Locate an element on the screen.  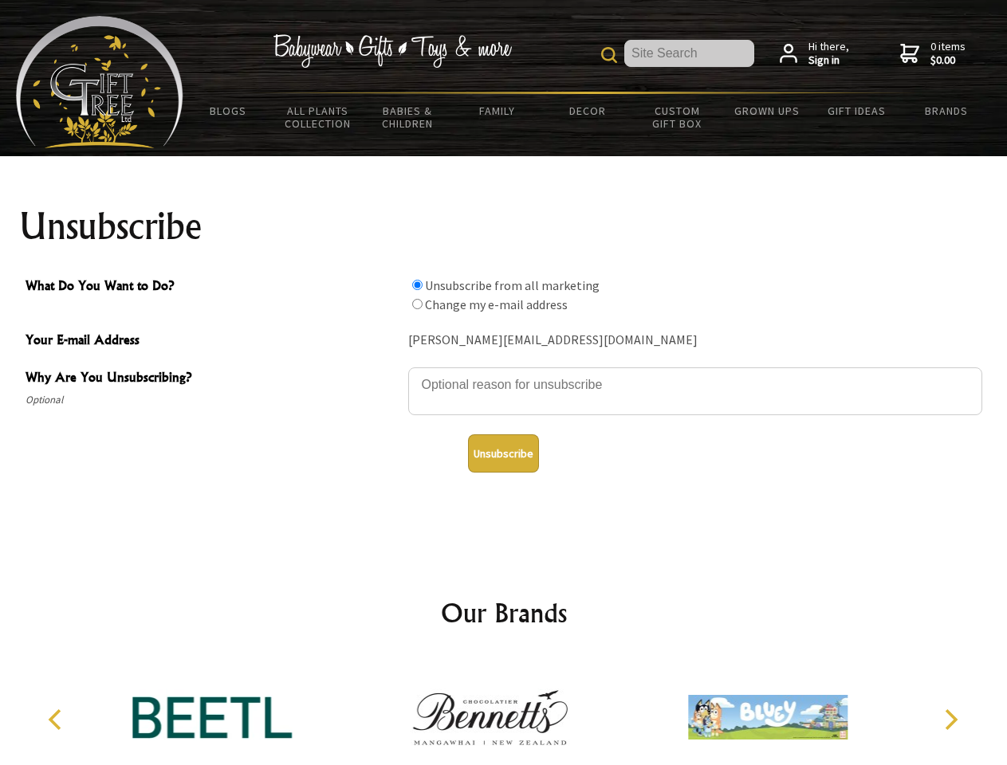
a: Brands is located at coordinates (946, 111).